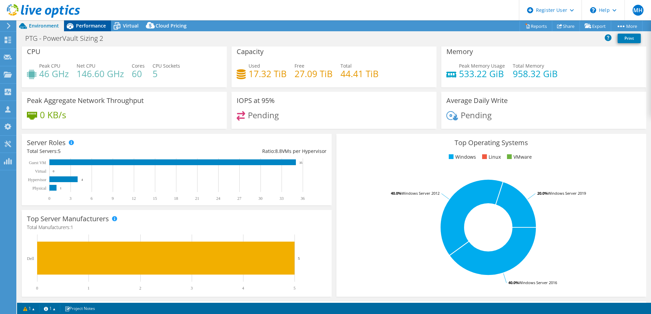 Image resolution: width=651 pixels, height=314 pixels. What do you see at coordinates (254, 66) in the screenshot?
I see `span: Used` at bounding box center [254, 66].